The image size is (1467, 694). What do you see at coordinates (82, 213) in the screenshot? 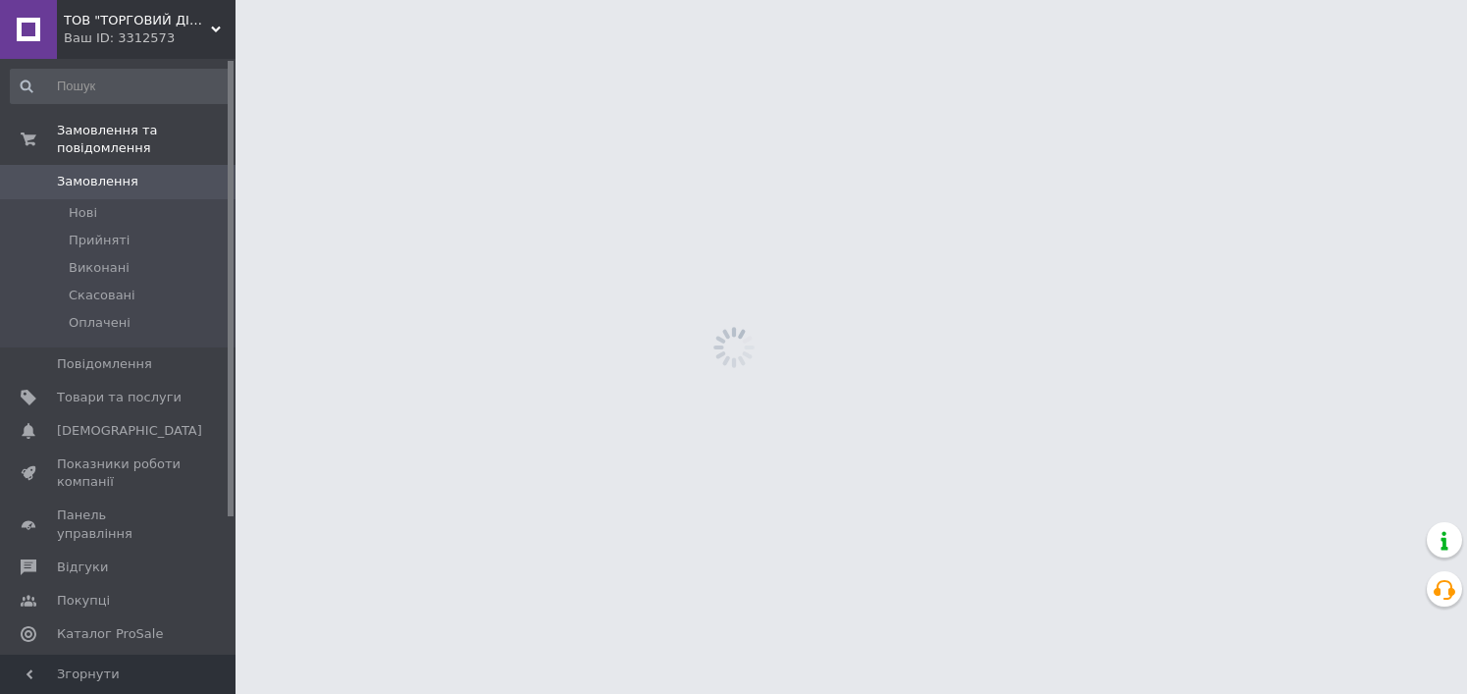
I see `span: Нові` at bounding box center [82, 213].